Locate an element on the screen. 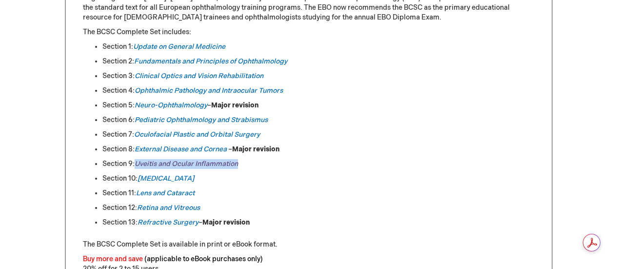 The height and width of the screenshot is (269, 617). li: Section 1: is located at coordinates (319, 47).